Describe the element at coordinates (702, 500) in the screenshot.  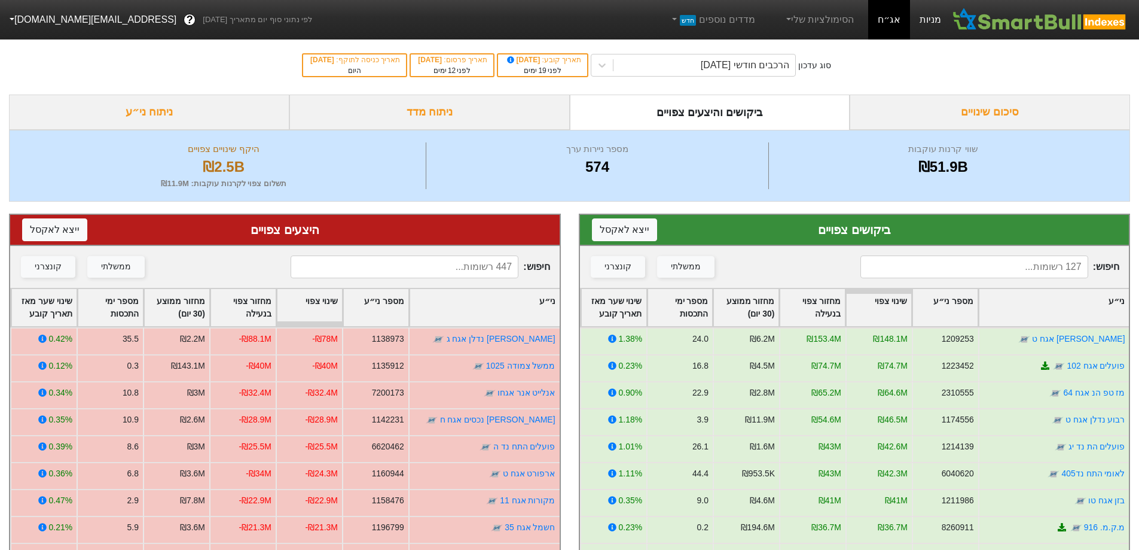
I see `div: 9.0` at that location.